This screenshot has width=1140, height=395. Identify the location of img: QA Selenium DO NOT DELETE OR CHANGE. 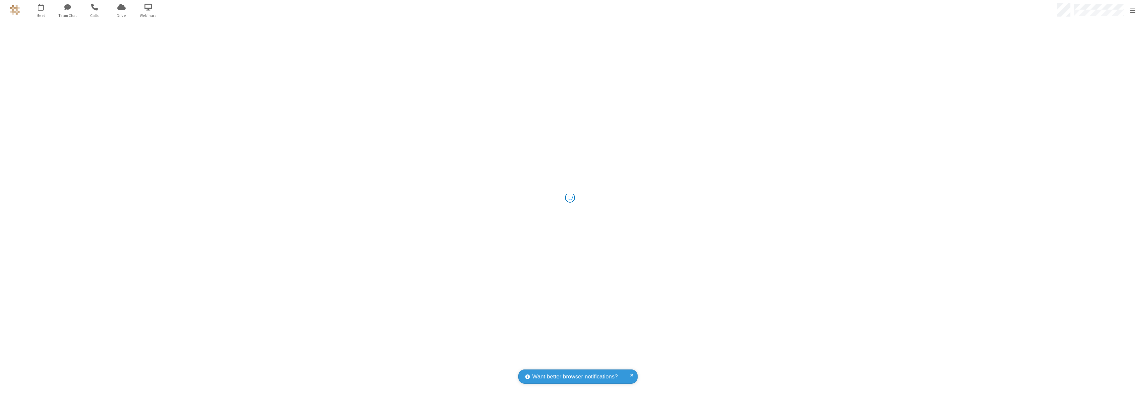
(15, 10).